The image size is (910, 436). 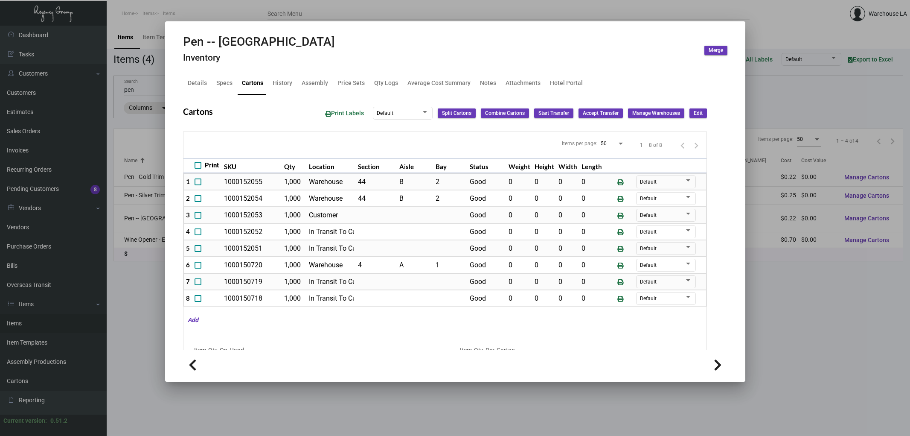 I want to click on span: 1, so click(x=188, y=181).